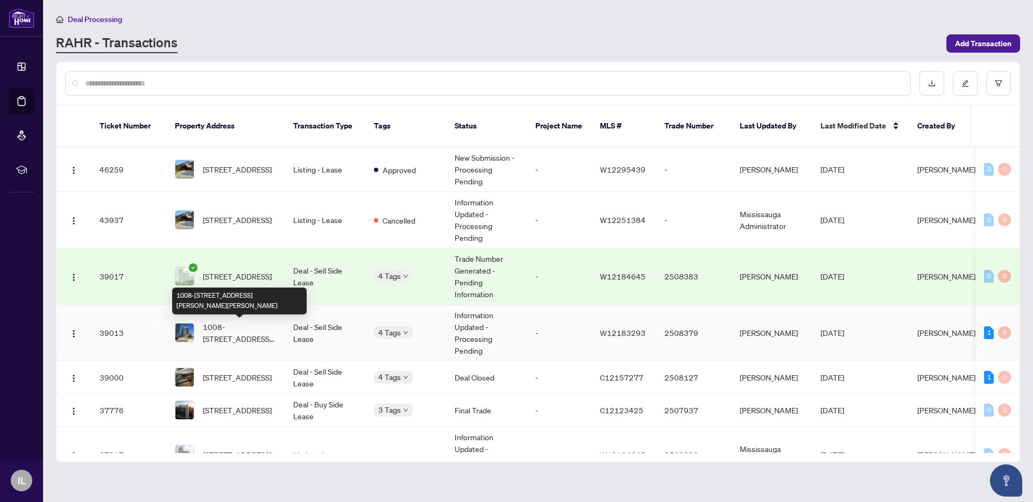  I want to click on td: 2507937, so click(693, 410).